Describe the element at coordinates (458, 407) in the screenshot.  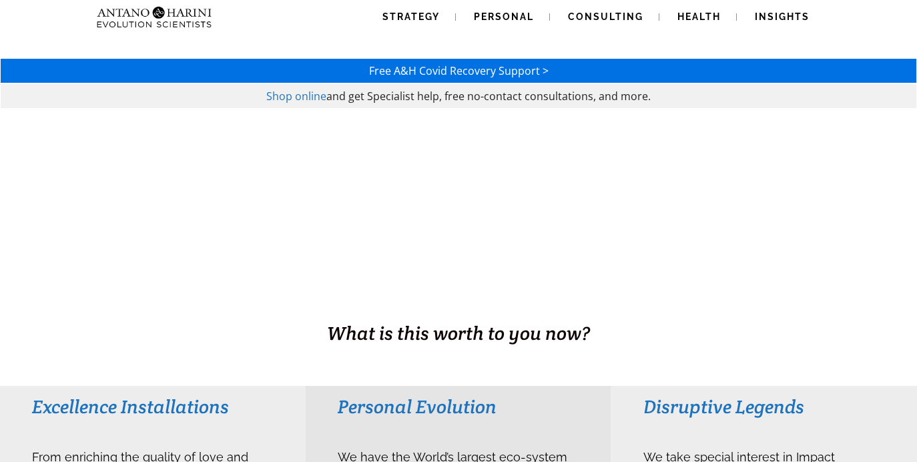
I see `h3: Personal Evolution` at that location.